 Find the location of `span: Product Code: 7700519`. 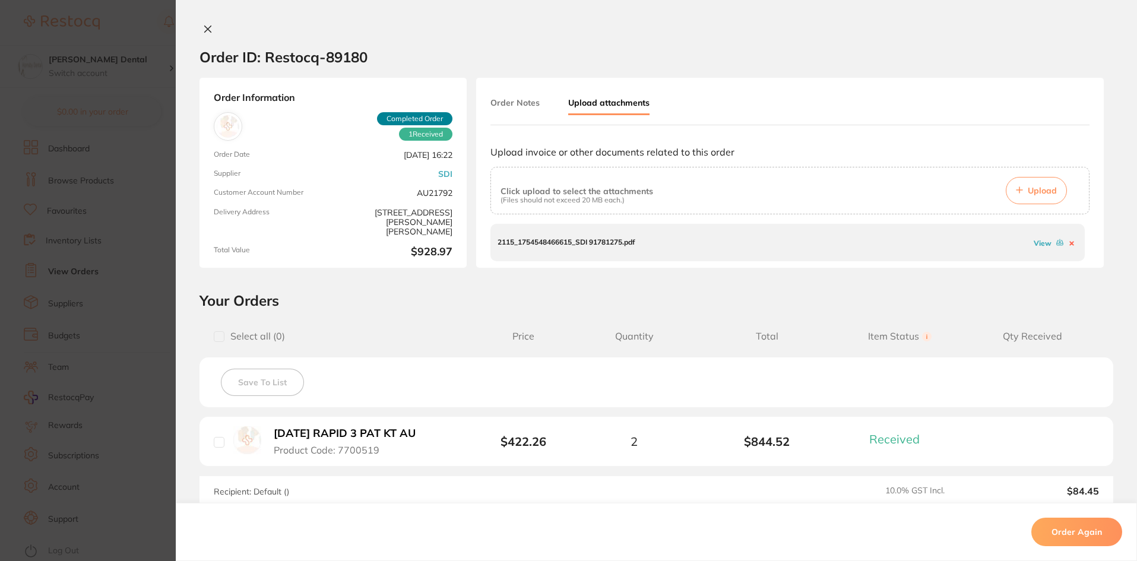

span: Product Code: 7700519 is located at coordinates (327, 450).